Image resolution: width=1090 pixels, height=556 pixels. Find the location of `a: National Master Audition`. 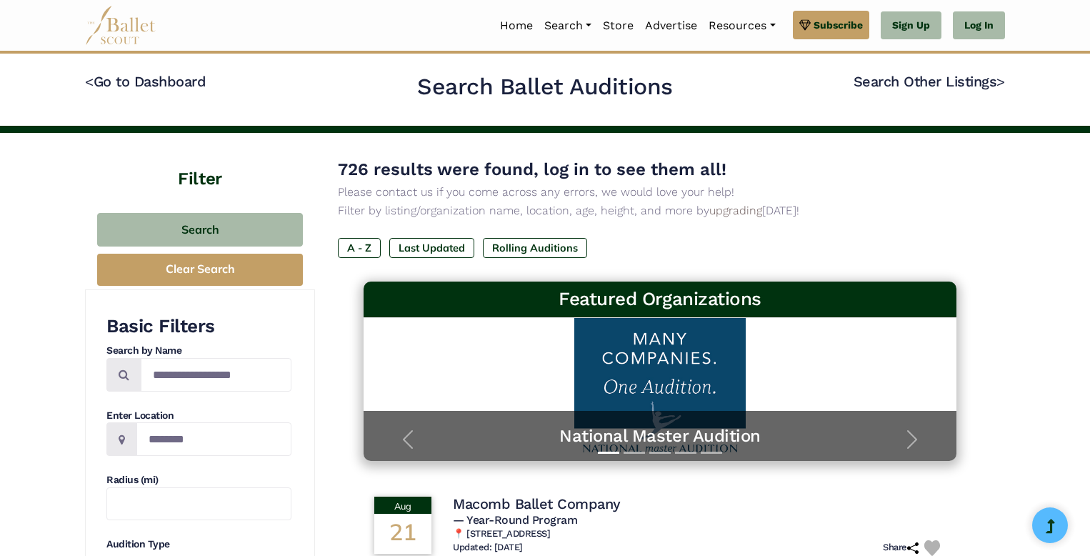

a: National Master Audition is located at coordinates (660, 436).